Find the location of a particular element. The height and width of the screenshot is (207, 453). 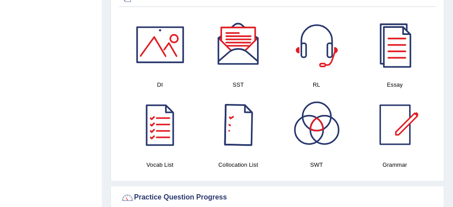

h4: Essay is located at coordinates (395, 85).